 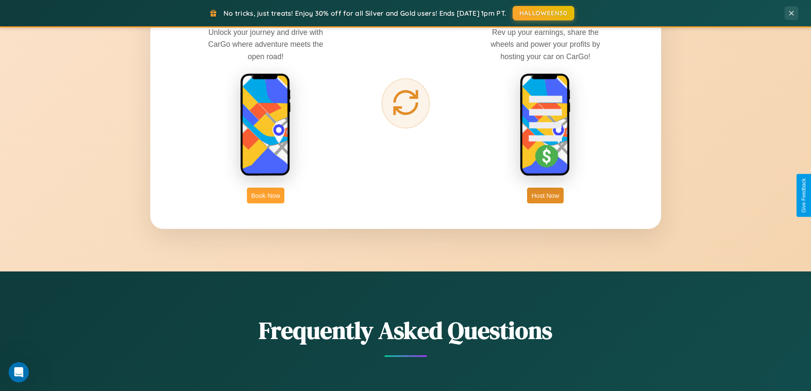 What do you see at coordinates (266, 125) in the screenshot?
I see `img: rent phone` at bounding box center [266, 125].